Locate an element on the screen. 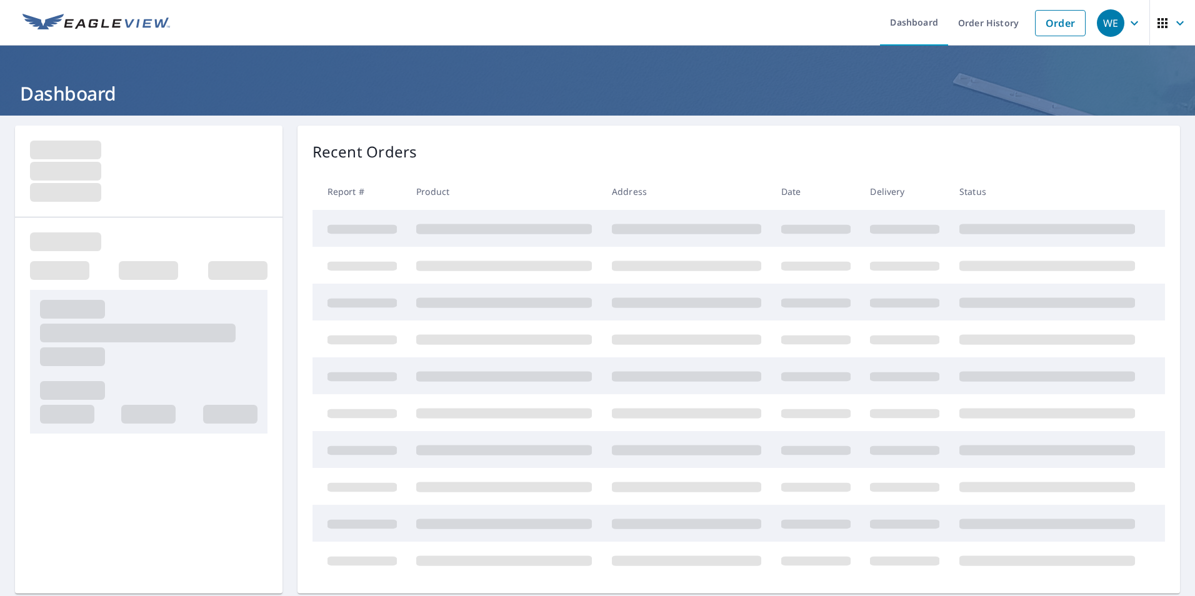 Image resolution: width=1195 pixels, height=596 pixels. h1: Dashboard is located at coordinates (597, 93).